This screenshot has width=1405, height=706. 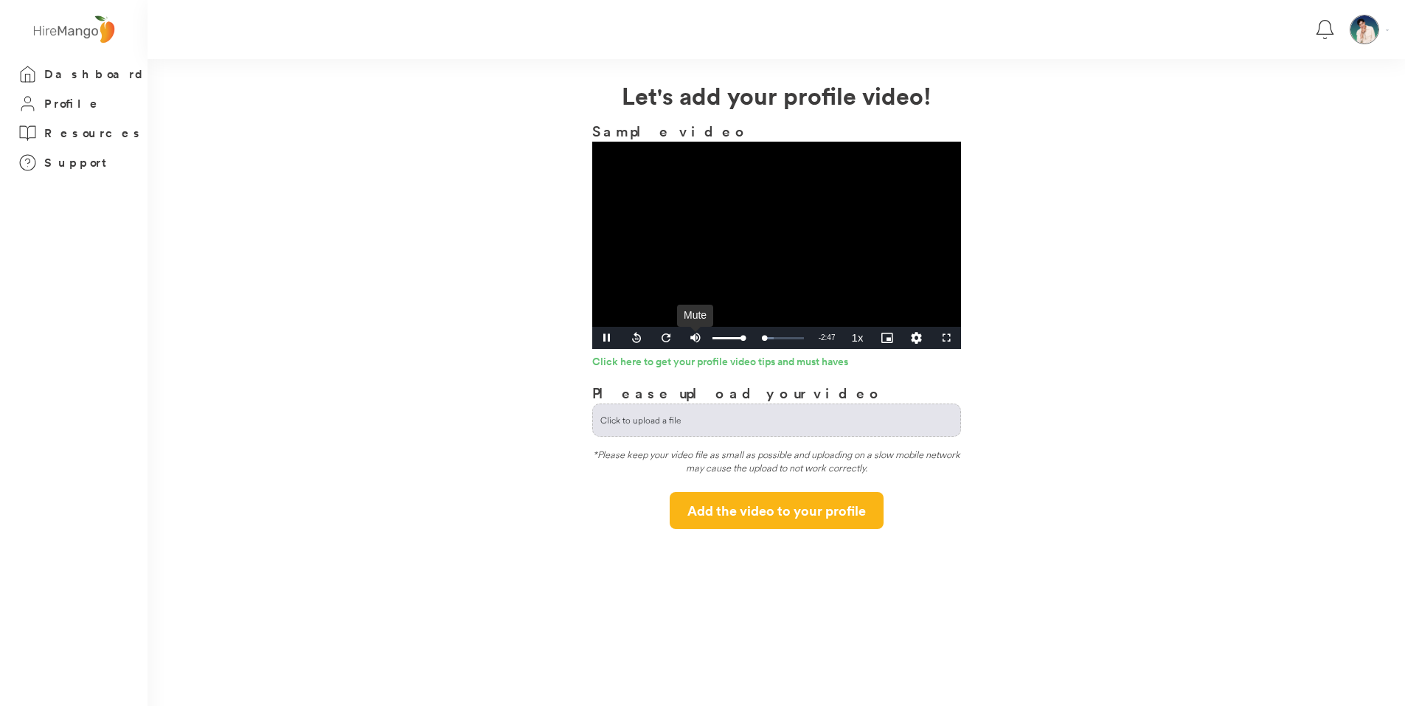 I want to click on h3: Support, so click(x=79, y=162).